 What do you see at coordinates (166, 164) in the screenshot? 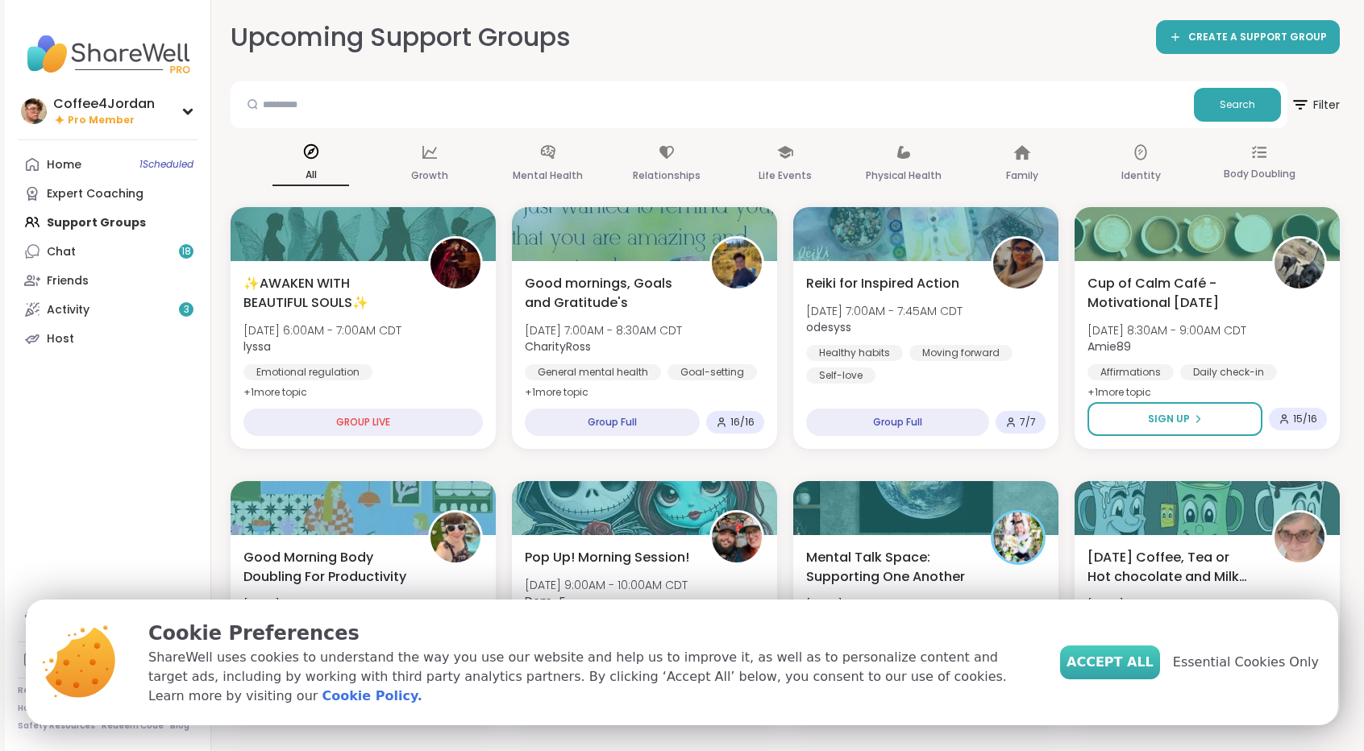
I see `span: 1 Scheduled` at bounding box center [166, 164].